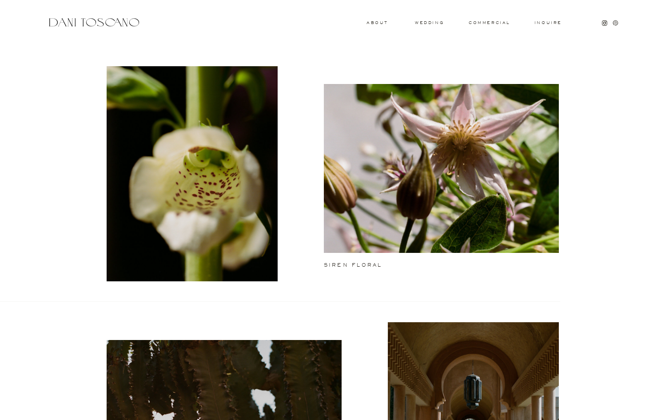  What do you see at coordinates (489, 23) in the screenshot?
I see `a: commercial` at bounding box center [489, 23].